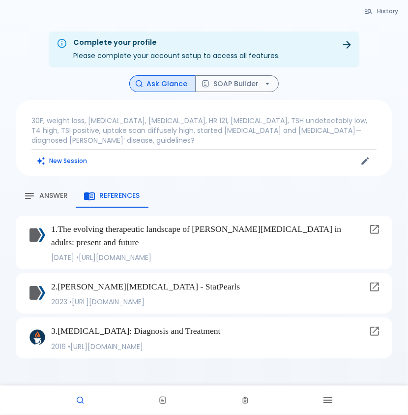 This screenshot has width=408, height=415. Describe the element at coordinates (37, 293) in the screenshot. I see `img: Graves Disease - StatPearls` at that location.